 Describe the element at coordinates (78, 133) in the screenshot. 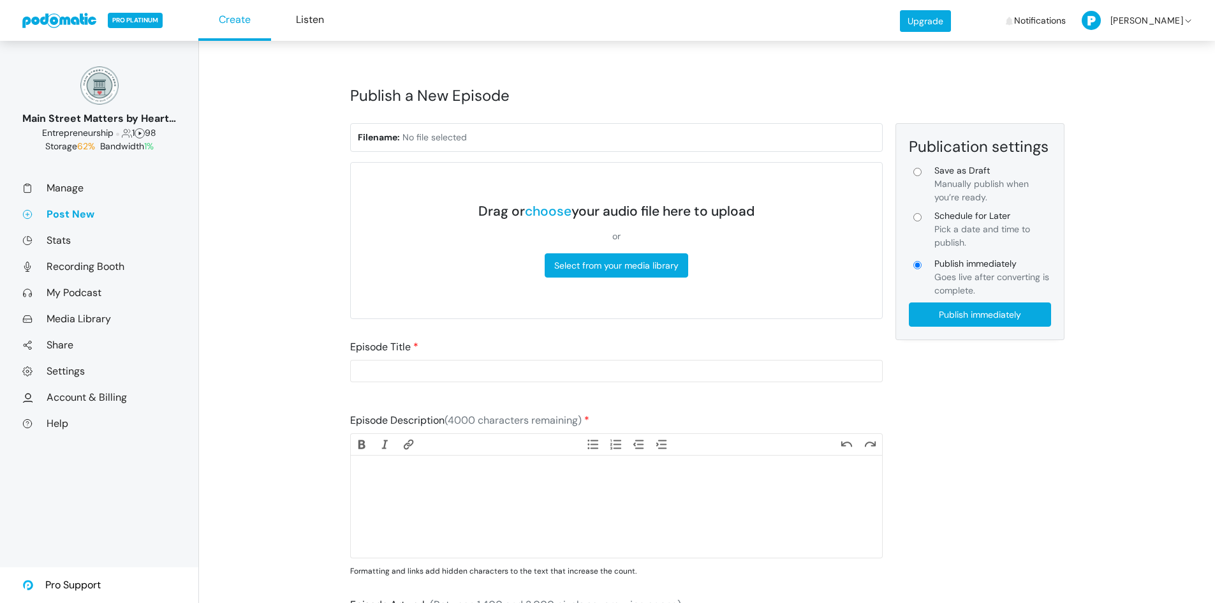

I see `span: Business: Entrepreneurship` at that location.